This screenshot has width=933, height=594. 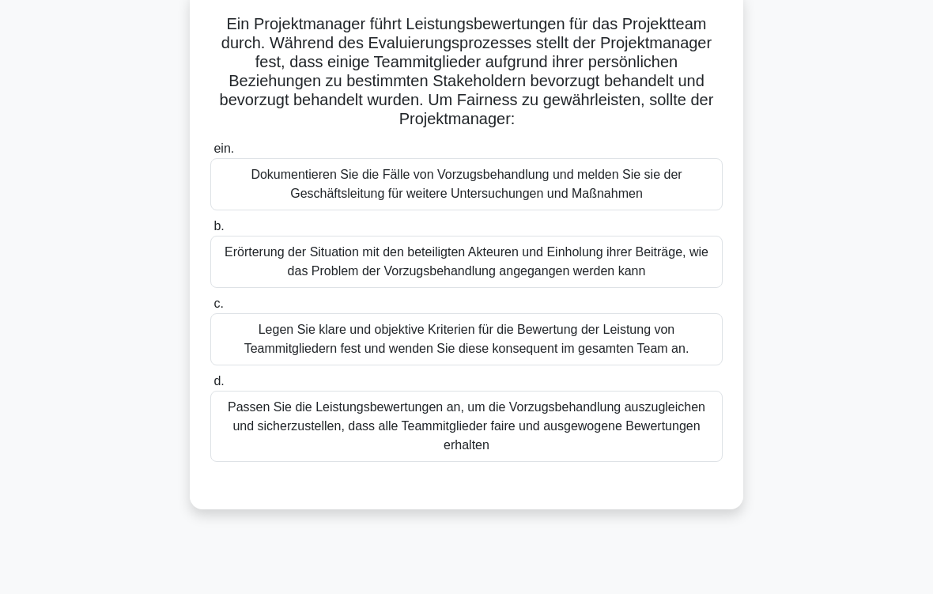 I want to click on span: d., so click(x=218, y=381).